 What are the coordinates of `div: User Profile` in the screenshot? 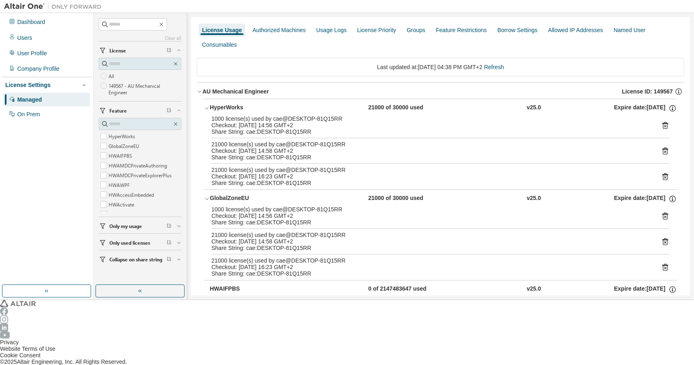 It's located at (32, 53).